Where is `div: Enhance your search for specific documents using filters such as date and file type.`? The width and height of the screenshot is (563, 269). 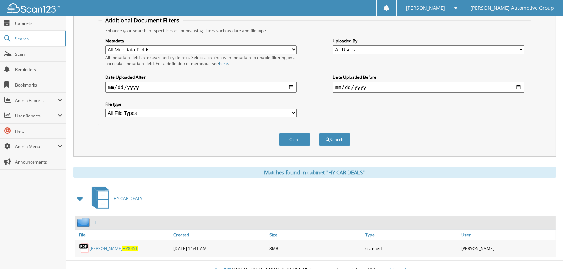
div: Enhance your search for specific documents using filters such as date and file type. is located at coordinates (315, 31).